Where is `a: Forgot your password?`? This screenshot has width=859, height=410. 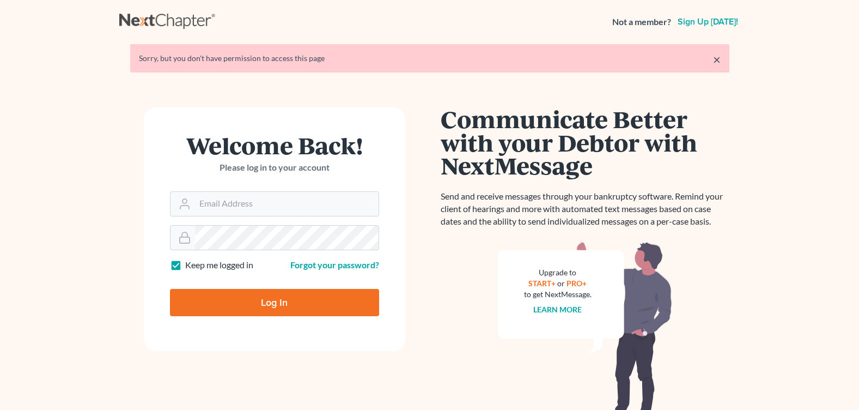 a: Forgot your password? is located at coordinates (334, 264).